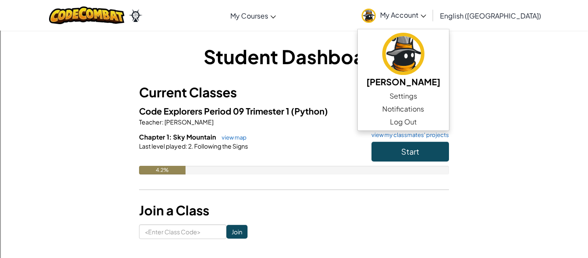 This screenshot has height=258, width=588. Describe the element at coordinates (294, 38) in the screenshot. I see `div: Options` at that location.